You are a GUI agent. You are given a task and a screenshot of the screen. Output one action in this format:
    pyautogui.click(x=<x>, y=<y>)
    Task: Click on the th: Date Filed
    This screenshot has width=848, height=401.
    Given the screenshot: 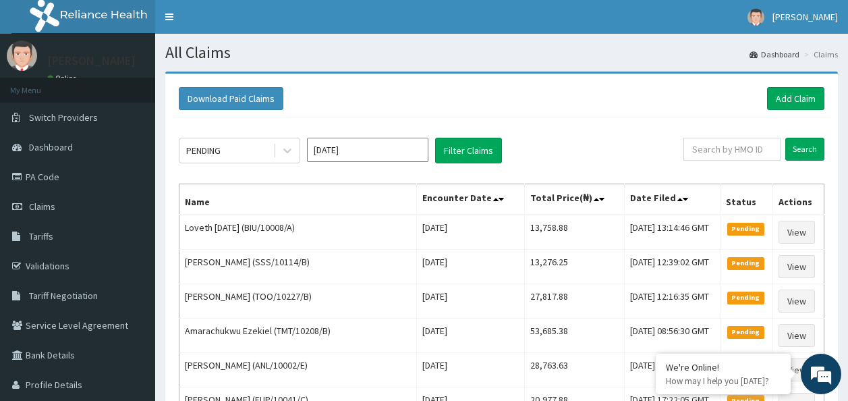 What is the action you would take?
    pyautogui.click(x=672, y=200)
    